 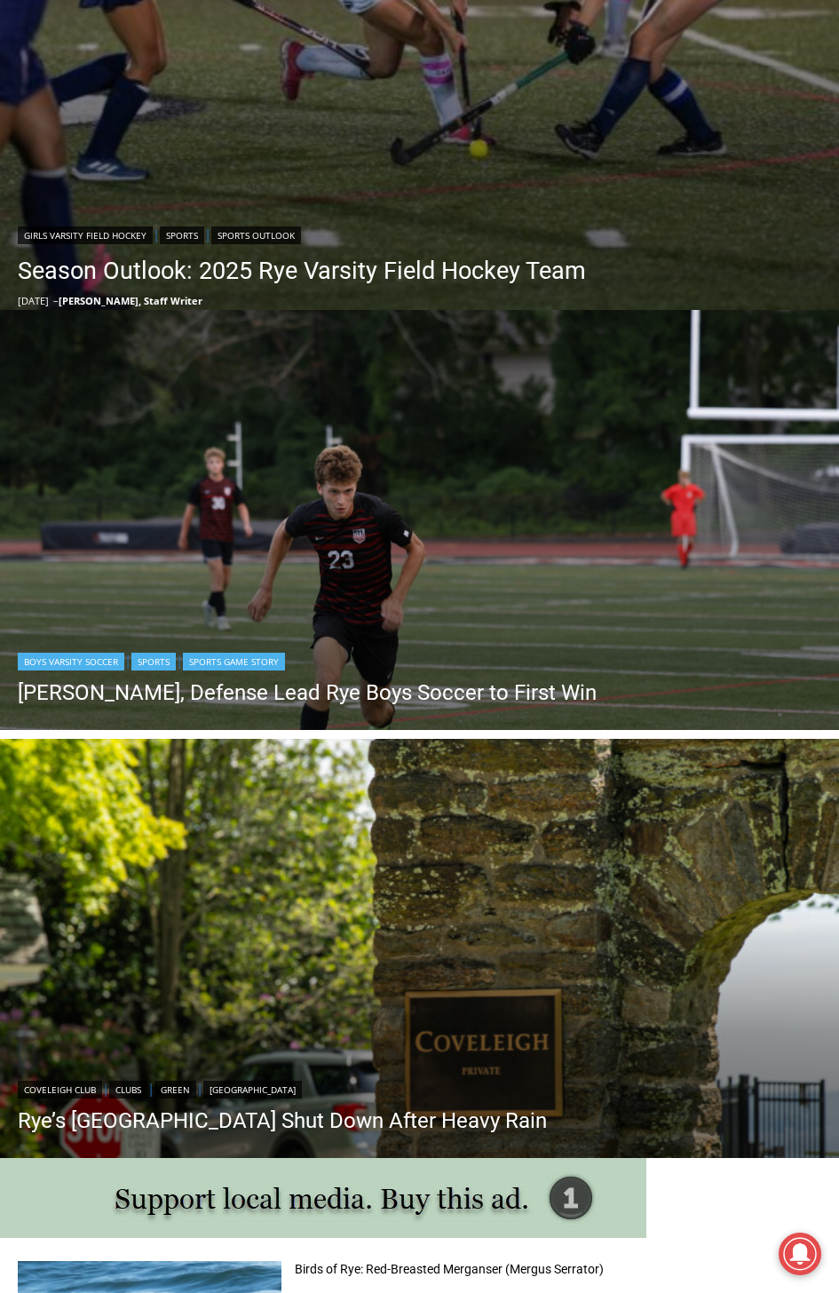 I want to click on a: Boys Varsity Soccer, so click(x=71, y=662).